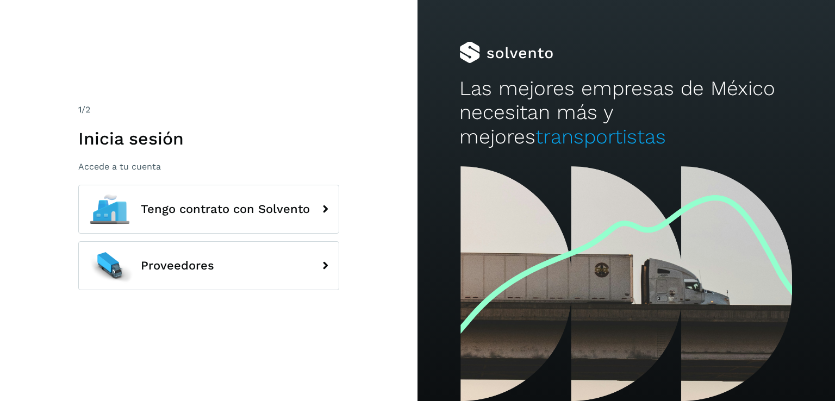 This screenshot has width=835, height=401. What do you see at coordinates (209, 139) in the screenshot?
I see `h1: Inicia sesión` at bounding box center [209, 139].